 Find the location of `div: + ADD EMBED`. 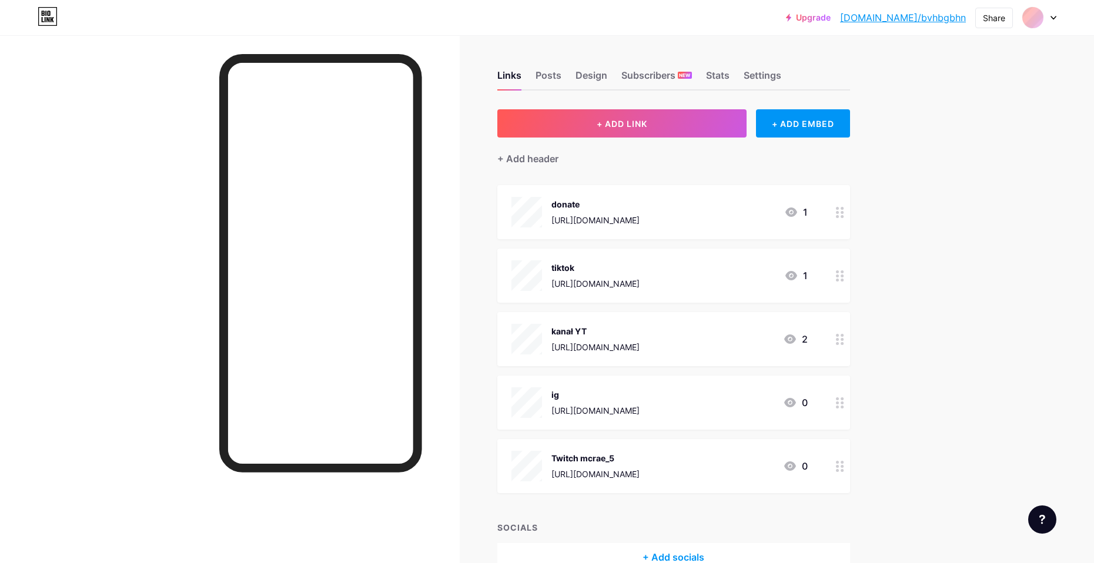

div: + ADD EMBED is located at coordinates (802, 123).